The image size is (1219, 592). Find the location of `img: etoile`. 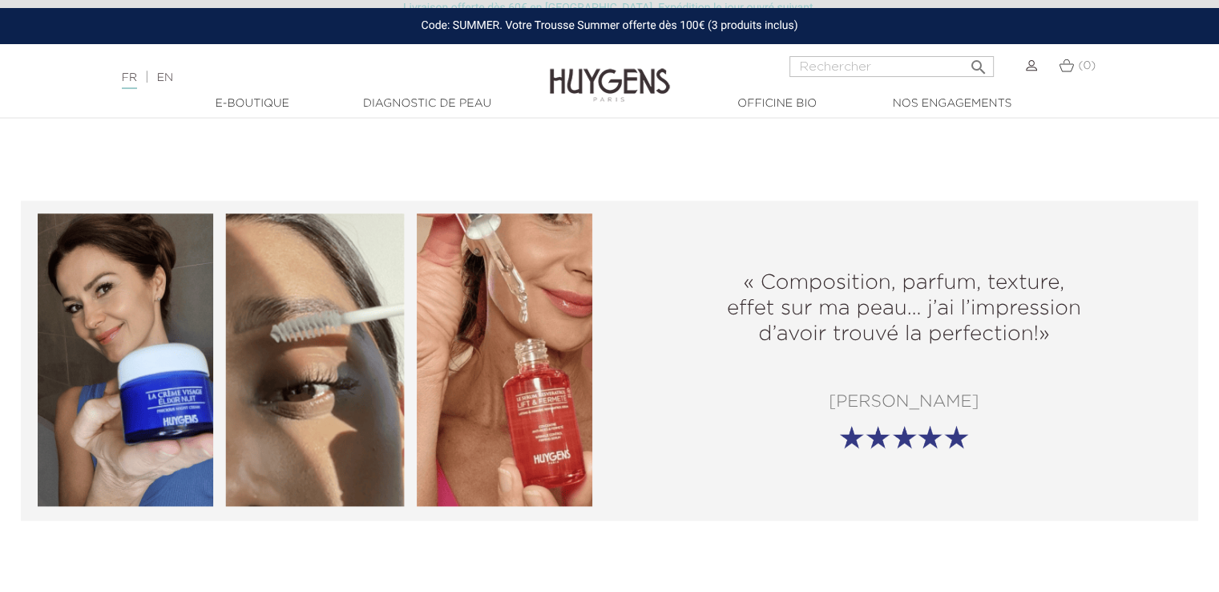

img: etoile is located at coordinates (904, 436).